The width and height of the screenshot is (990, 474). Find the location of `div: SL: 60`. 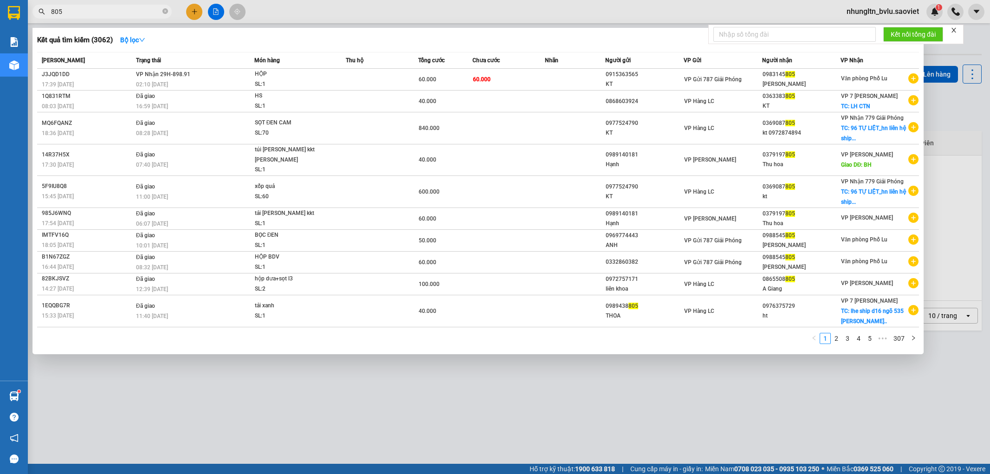

div: SL: 60 is located at coordinates (290, 197).